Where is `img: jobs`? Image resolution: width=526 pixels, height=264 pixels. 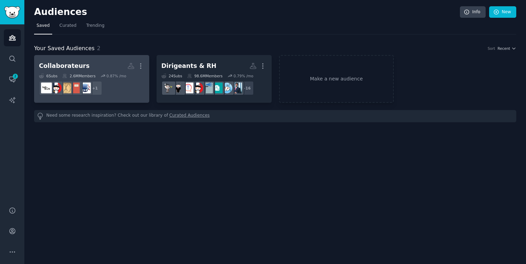 img: jobs is located at coordinates (217, 88).